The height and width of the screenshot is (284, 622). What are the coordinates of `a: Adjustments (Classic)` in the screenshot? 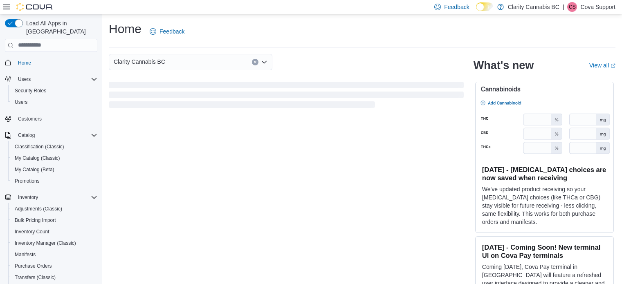 It's located at (38, 209).